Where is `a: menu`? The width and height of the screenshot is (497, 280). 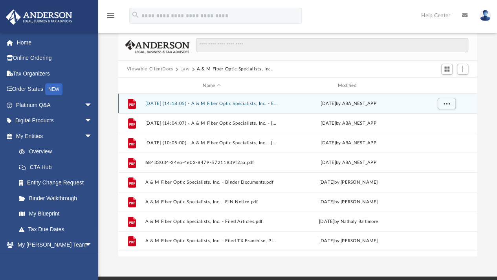 a: menu is located at coordinates (111, 18).